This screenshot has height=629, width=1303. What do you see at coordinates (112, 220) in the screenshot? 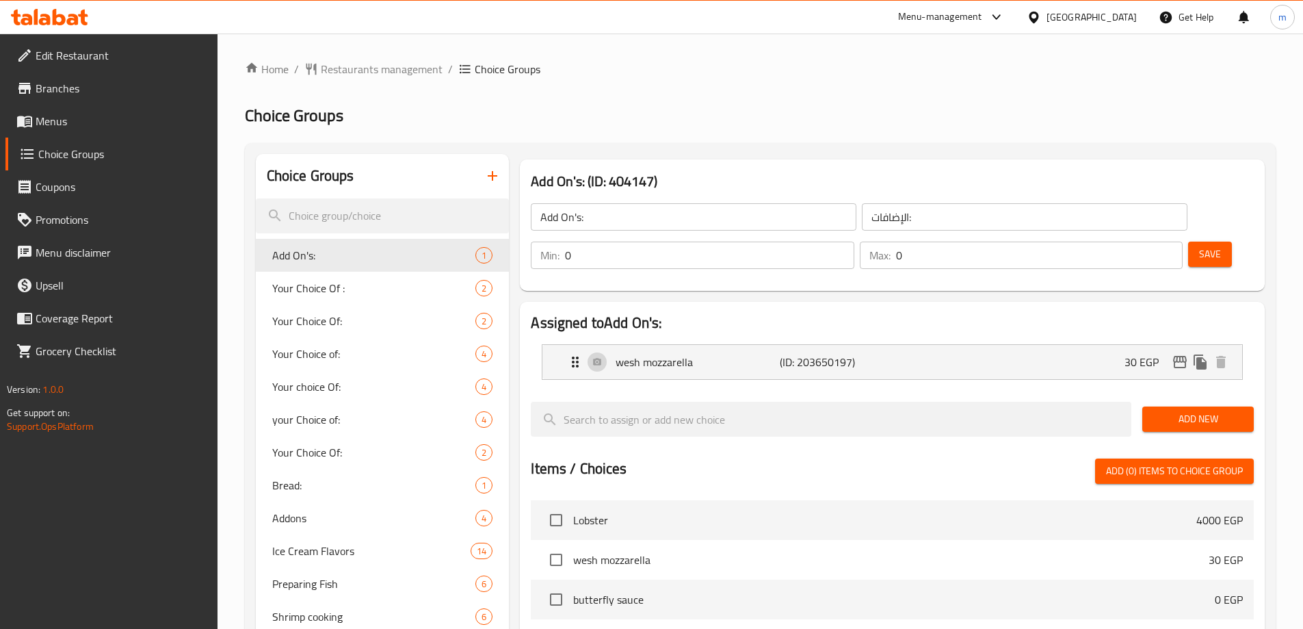
I see `a: Promotions` at bounding box center [112, 220].